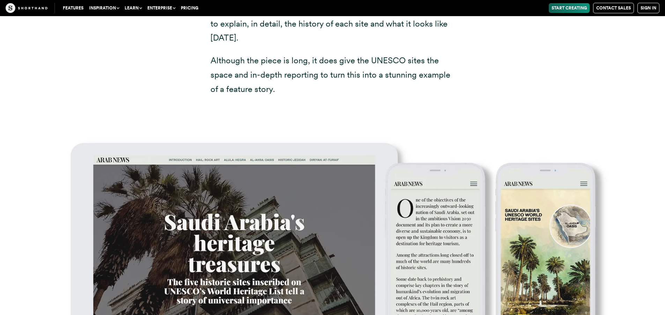  I want to click on img: The Craft, so click(27, 8).